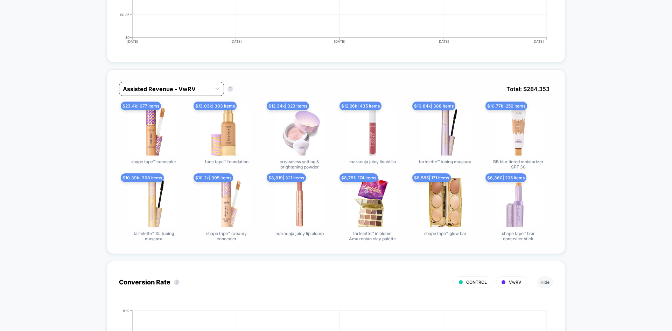  What do you see at coordinates (127, 37) in the screenshot?
I see `tspan: $0` at bounding box center [127, 37].